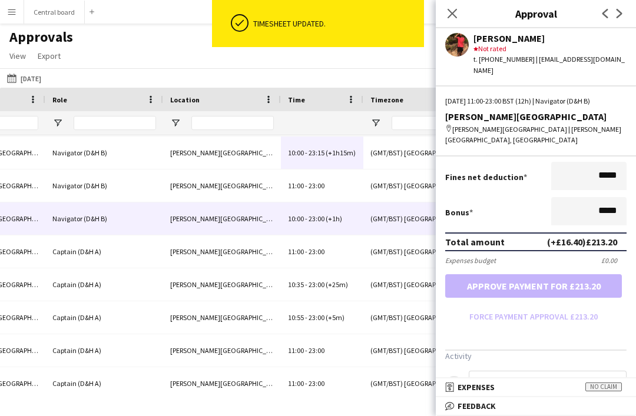 The width and height of the screenshot is (636, 416). Describe the element at coordinates (337, 284) in the screenshot. I see `span: (+25m)` at that location.